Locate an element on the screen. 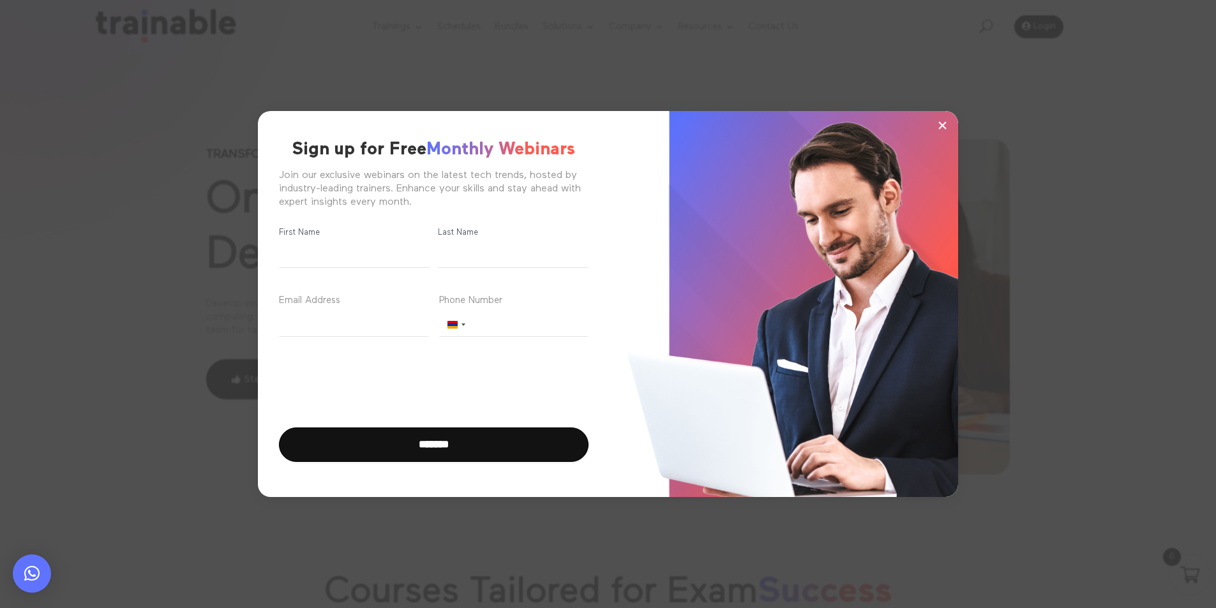 This screenshot has width=1216, height=608. label: Email Address is located at coordinates (354, 300).